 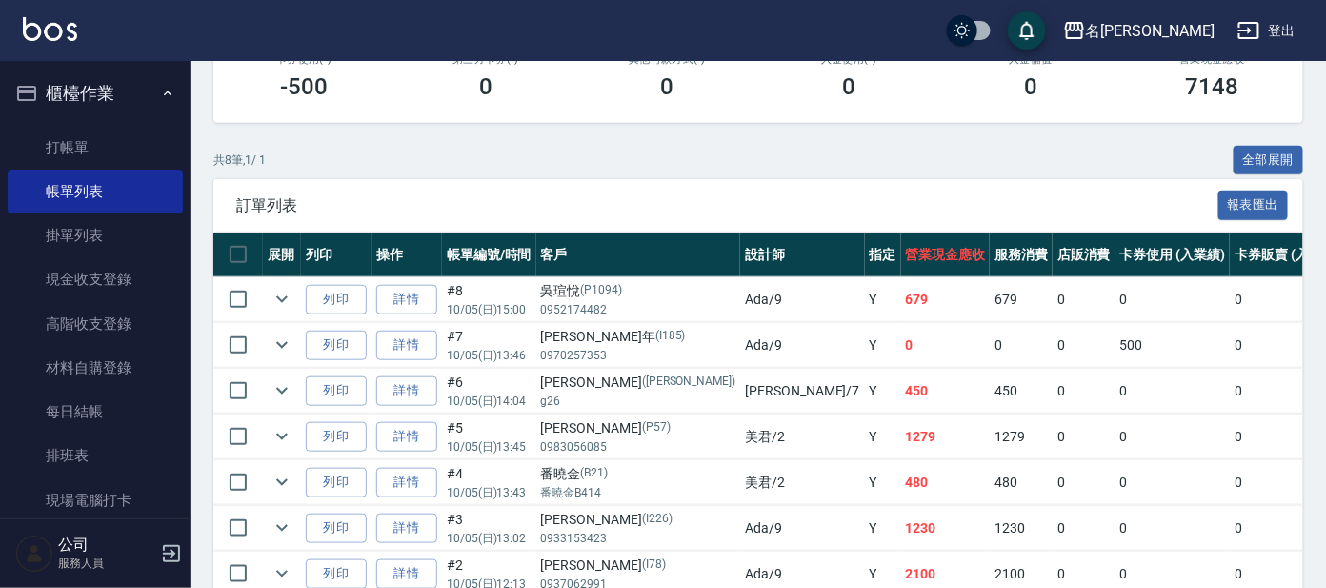 I want to click on img: Logo, so click(x=50, y=29).